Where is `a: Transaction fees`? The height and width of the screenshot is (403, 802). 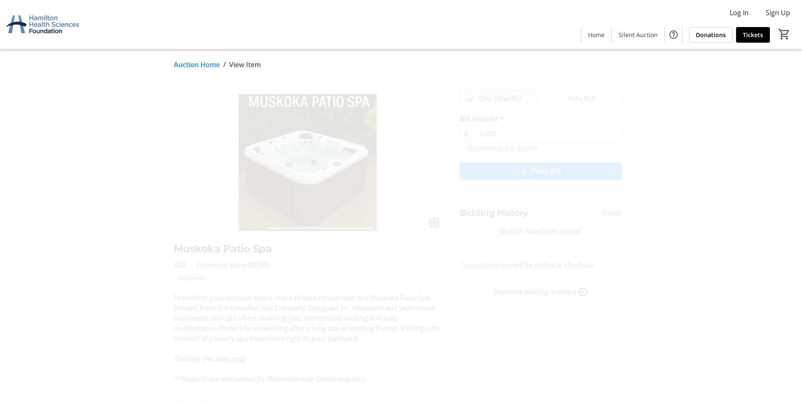
a: Transaction fees is located at coordinates (486, 265).